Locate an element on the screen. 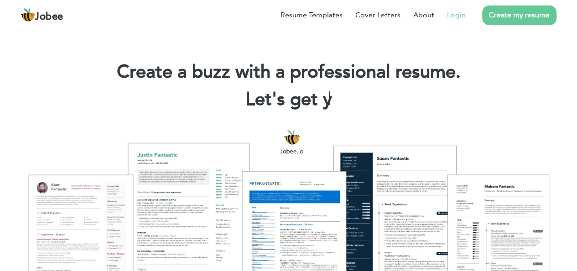 The height and width of the screenshot is (271, 577). span: Jobee is located at coordinates (49, 17).